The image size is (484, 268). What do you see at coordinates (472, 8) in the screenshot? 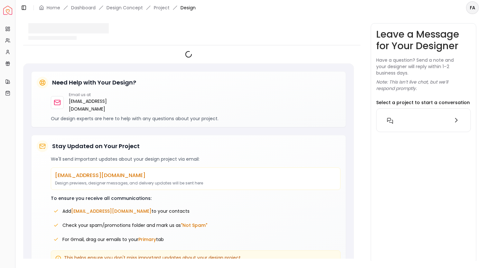
I see `button: FA` at bounding box center [472, 8].